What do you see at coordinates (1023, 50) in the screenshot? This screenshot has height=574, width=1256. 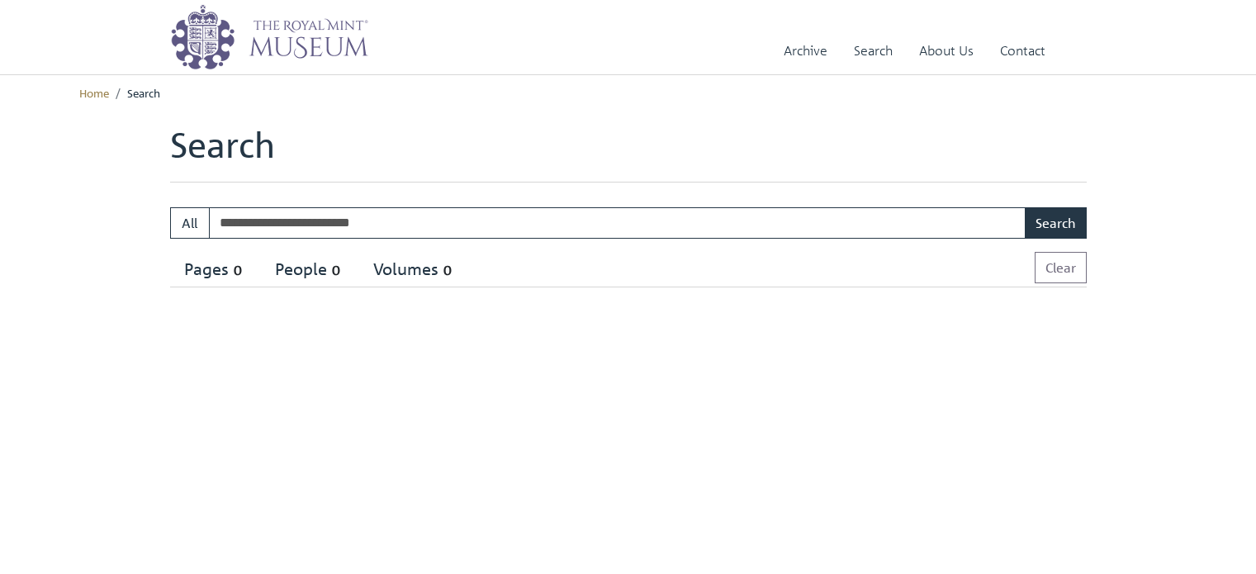 I see `a: Contact` at bounding box center [1023, 50].